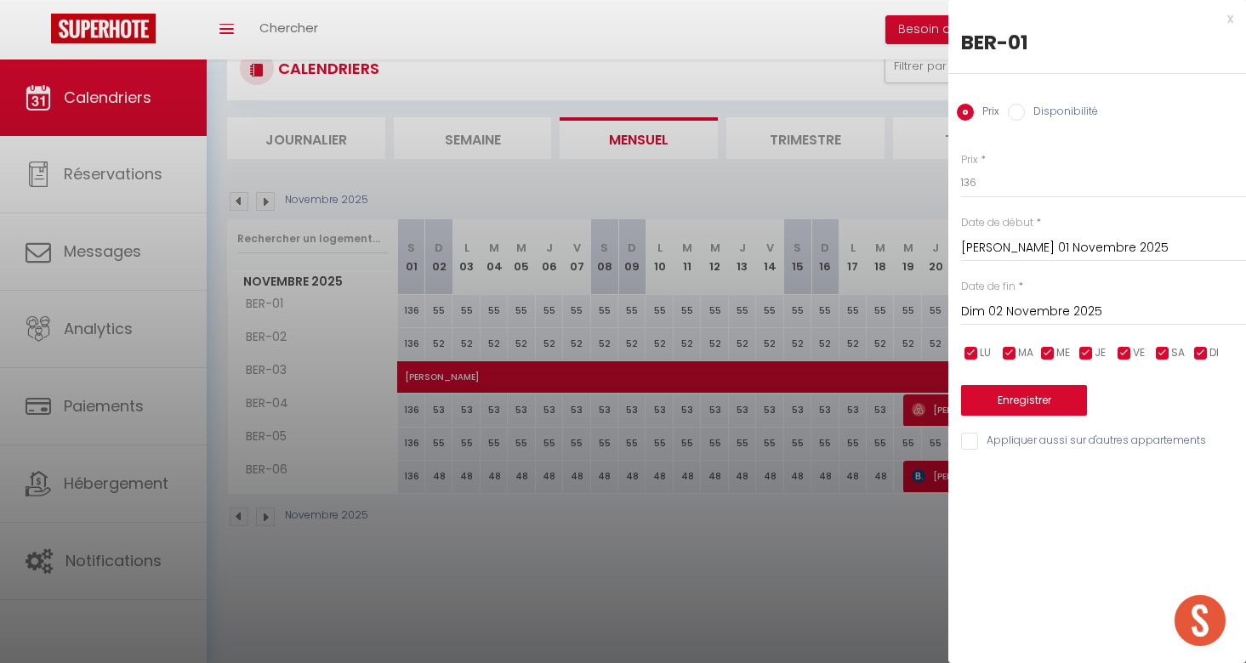 Image resolution: width=1246 pixels, height=663 pixels. I want to click on span: VE, so click(1139, 353).